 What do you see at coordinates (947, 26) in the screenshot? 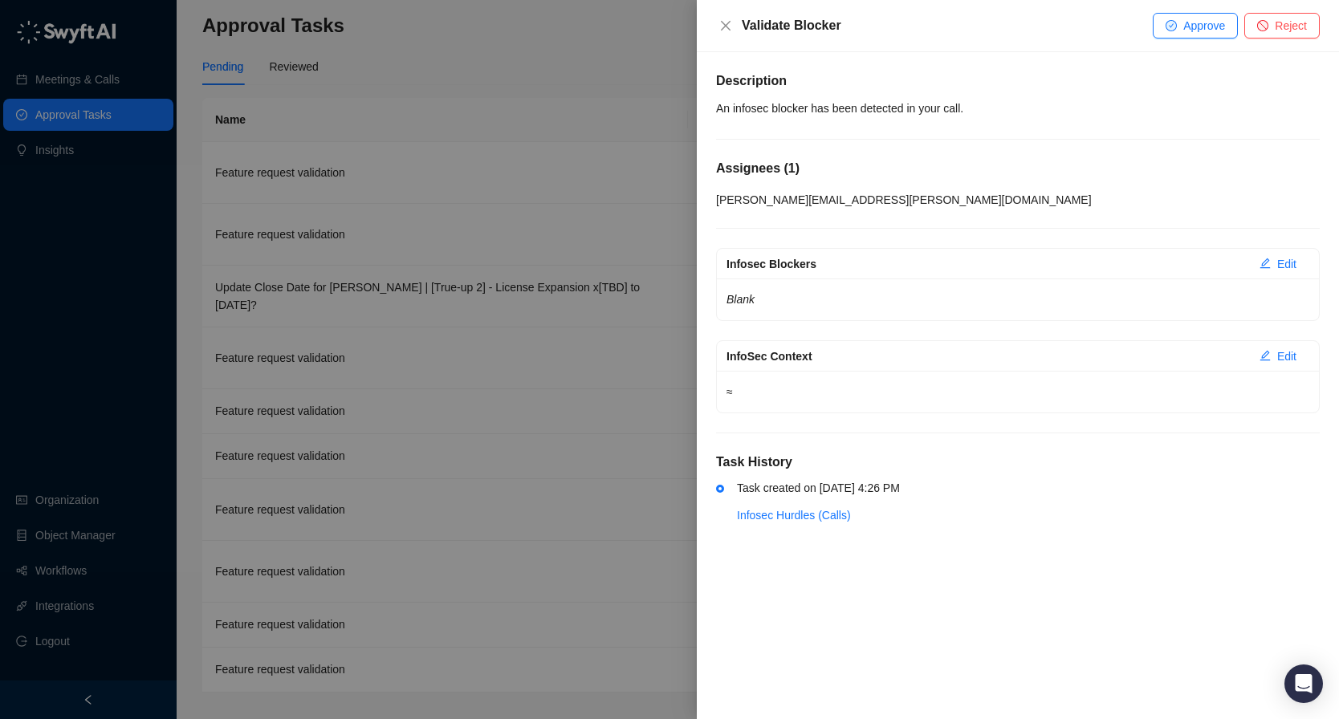
I see `div: Validate Blocker` at bounding box center [947, 26].